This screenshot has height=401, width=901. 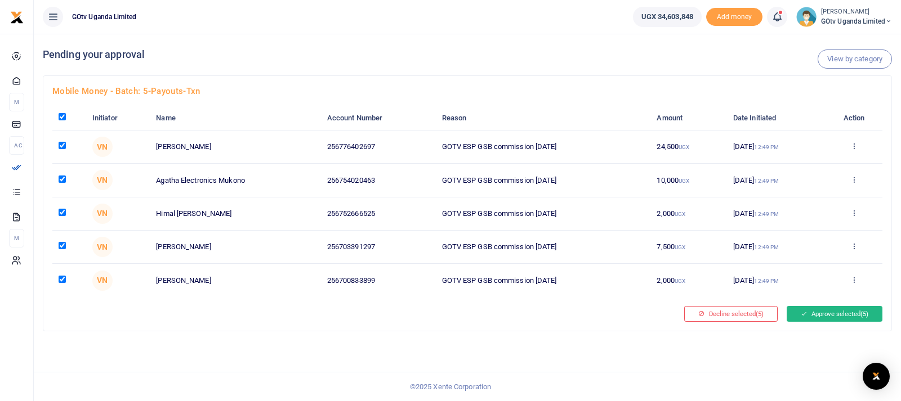 What do you see at coordinates (467, 55) in the screenshot?
I see `h4: Pending your approval` at bounding box center [467, 55].